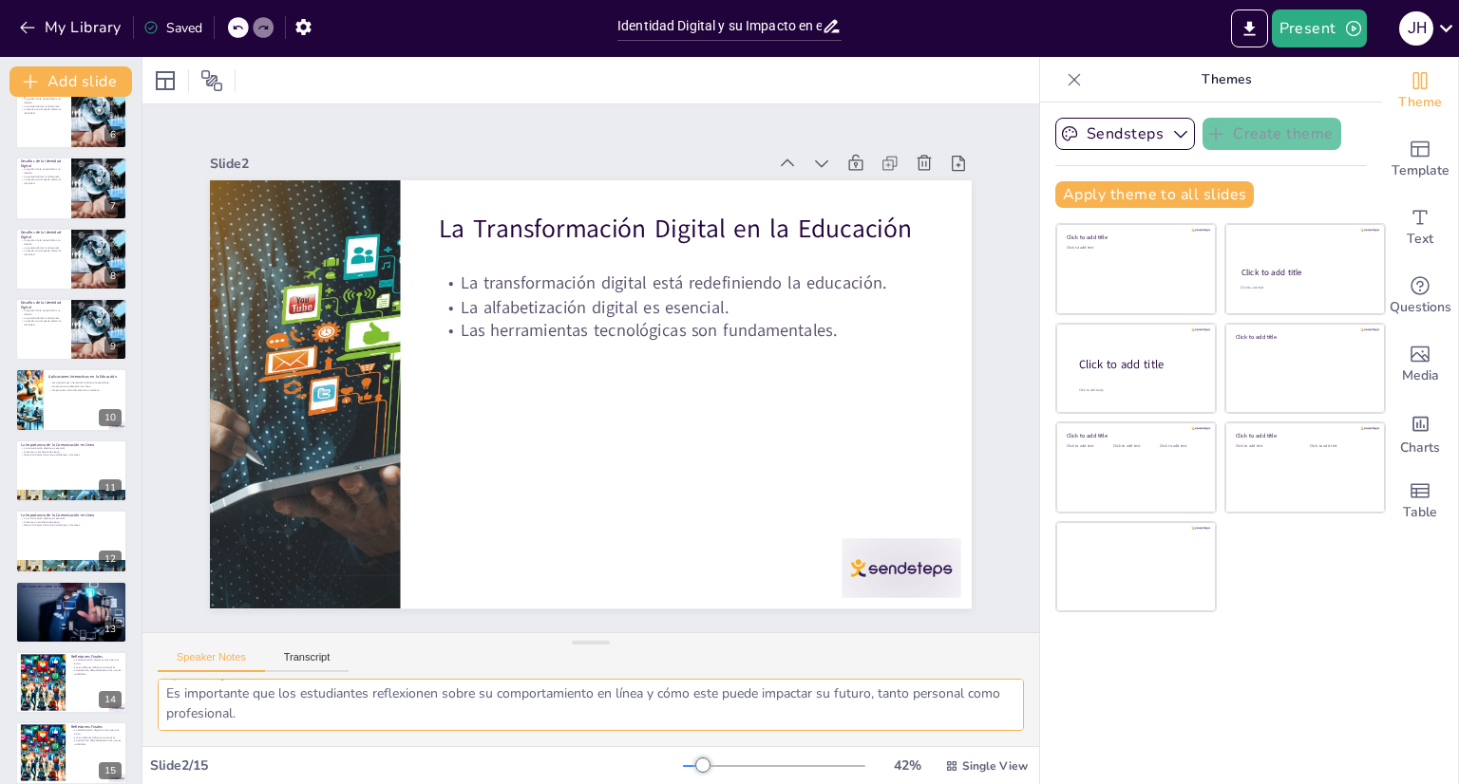  I want to click on span: Media, so click(1420, 376).